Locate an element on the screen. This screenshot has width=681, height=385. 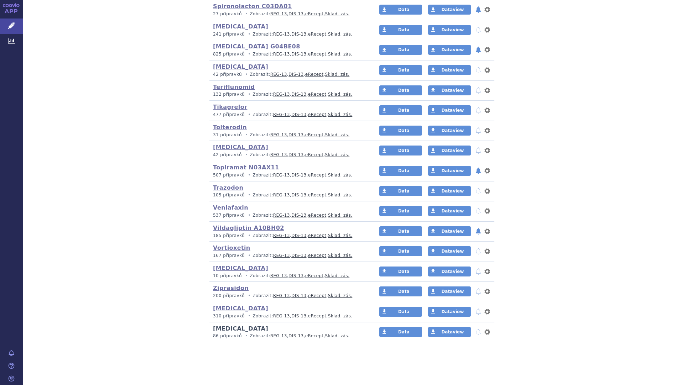
span: 31 přípravků is located at coordinates (227, 135).